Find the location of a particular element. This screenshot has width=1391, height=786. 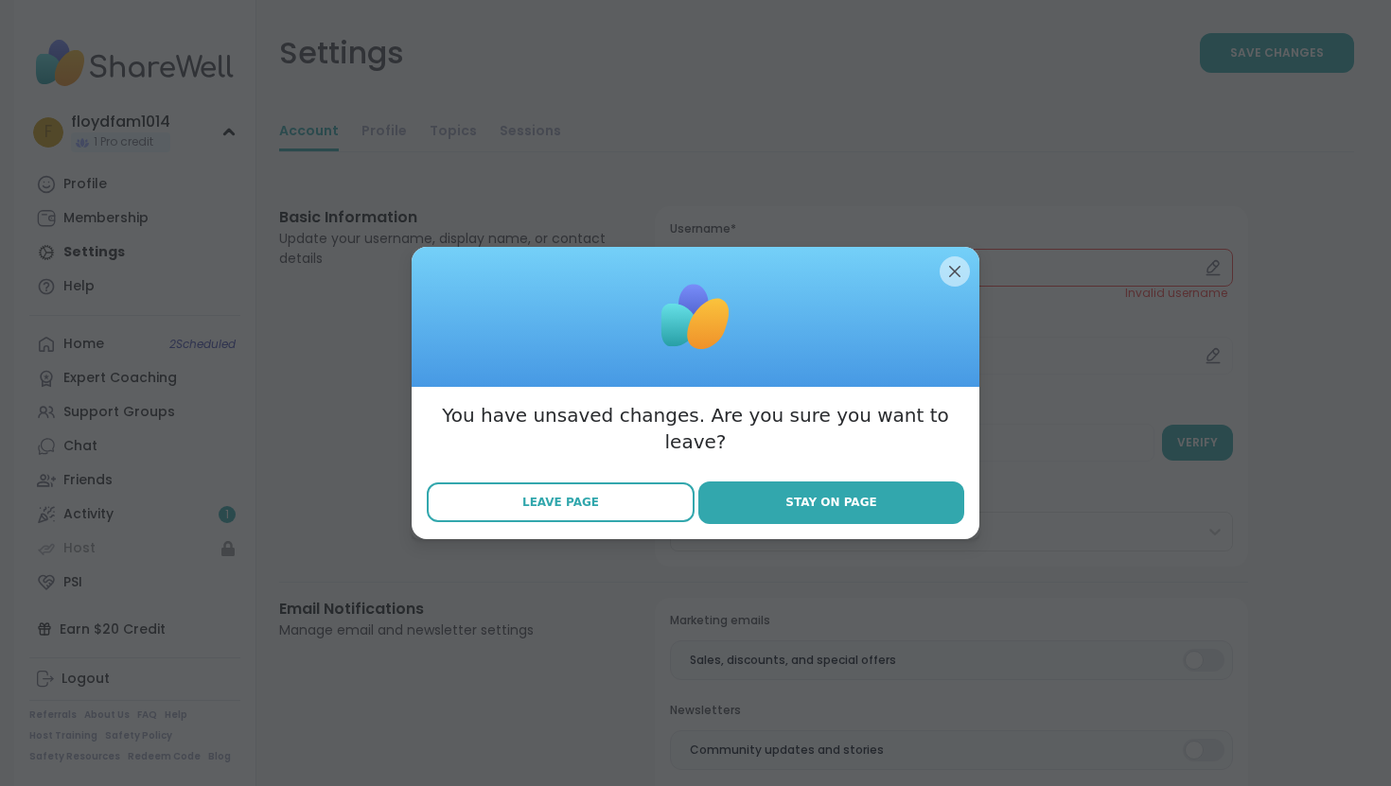

h3: You have unsaved changes. Are you sure you want to leave? is located at coordinates (695, 429).